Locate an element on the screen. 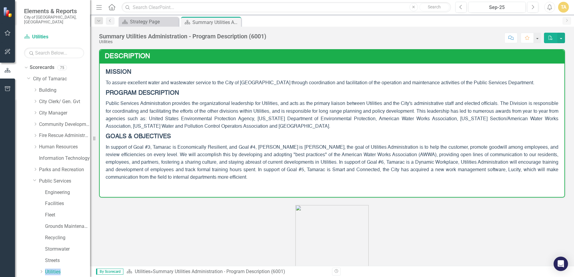  a: Human Resources is located at coordinates (65, 147).